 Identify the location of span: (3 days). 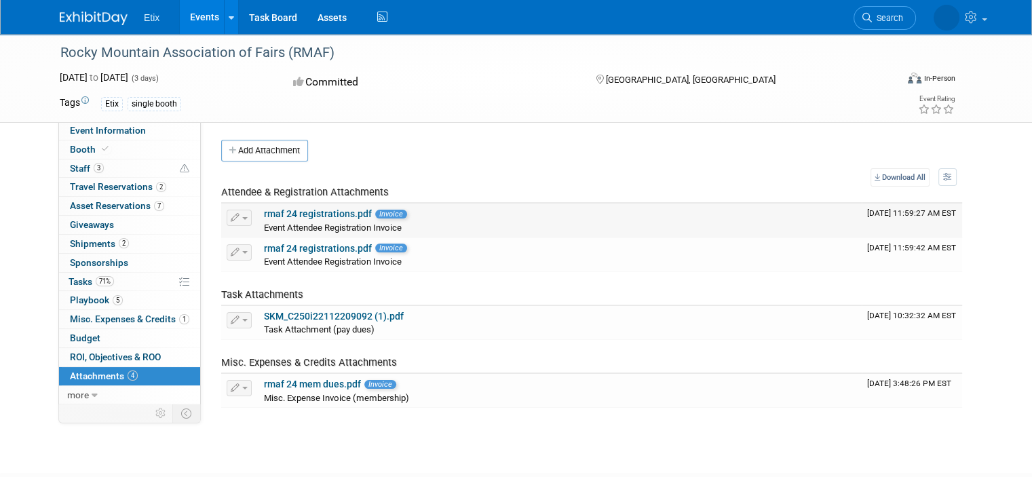
(145, 78).